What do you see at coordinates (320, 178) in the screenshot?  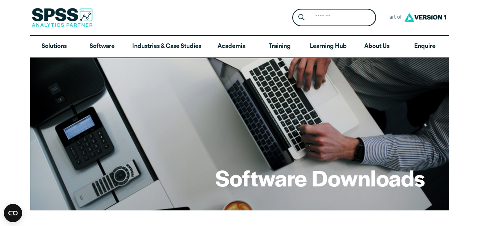 I see `h1: Software Downloads` at bounding box center [320, 178].